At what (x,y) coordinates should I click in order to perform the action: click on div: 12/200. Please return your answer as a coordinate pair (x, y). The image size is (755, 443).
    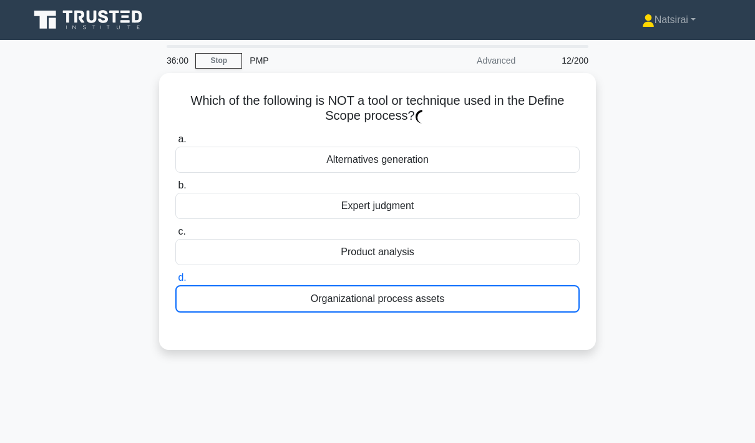
    Looking at the image, I should click on (559, 61).